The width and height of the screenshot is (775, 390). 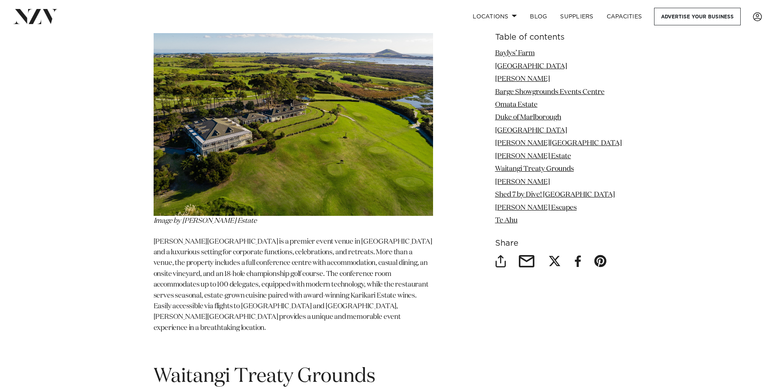 I want to click on a: Locations, so click(x=495, y=16).